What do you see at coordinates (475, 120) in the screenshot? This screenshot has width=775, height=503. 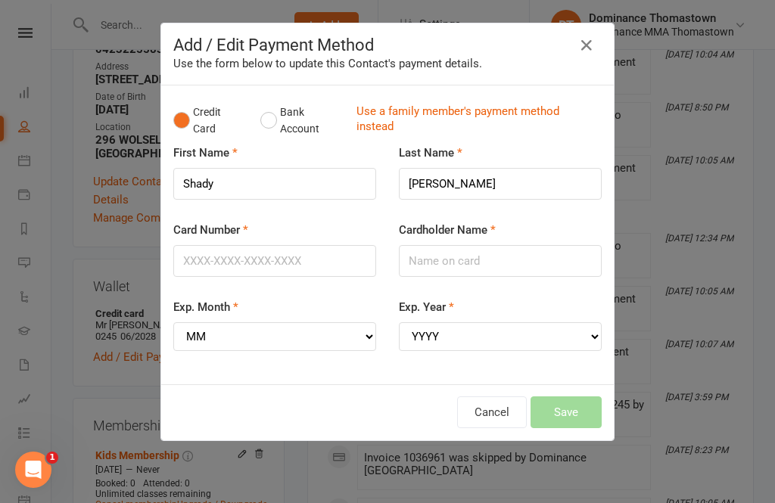 I see `a: Use a family member's payment method instead` at bounding box center [475, 120].